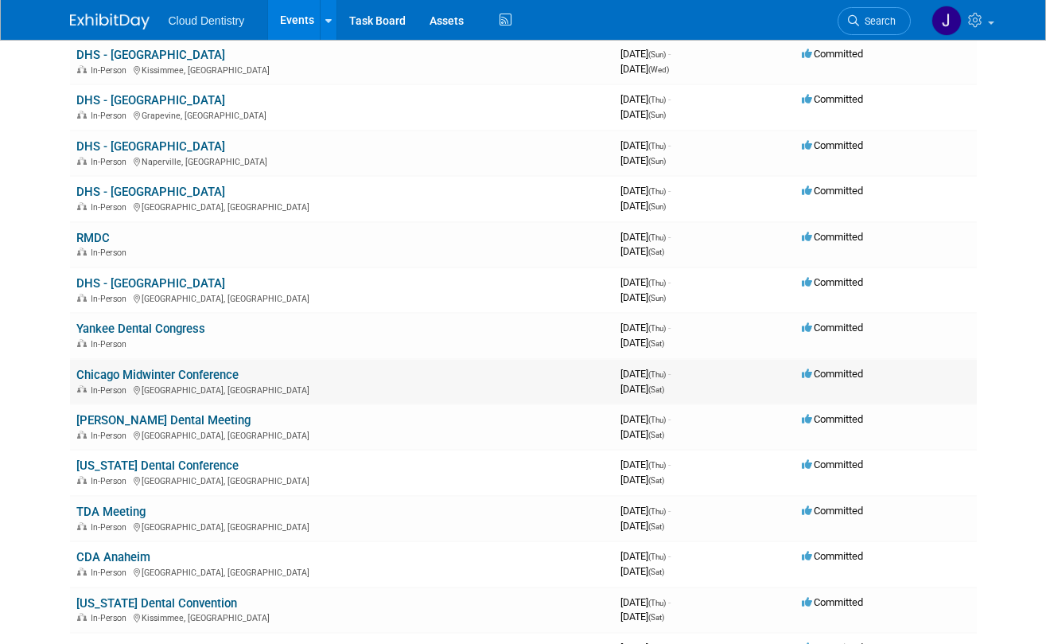 The width and height of the screenshot is (1046, 644). What do you see at coordinates (659, 69) in the screenshot?
I see `span: (Wed)` at bounding box center [659, 69].